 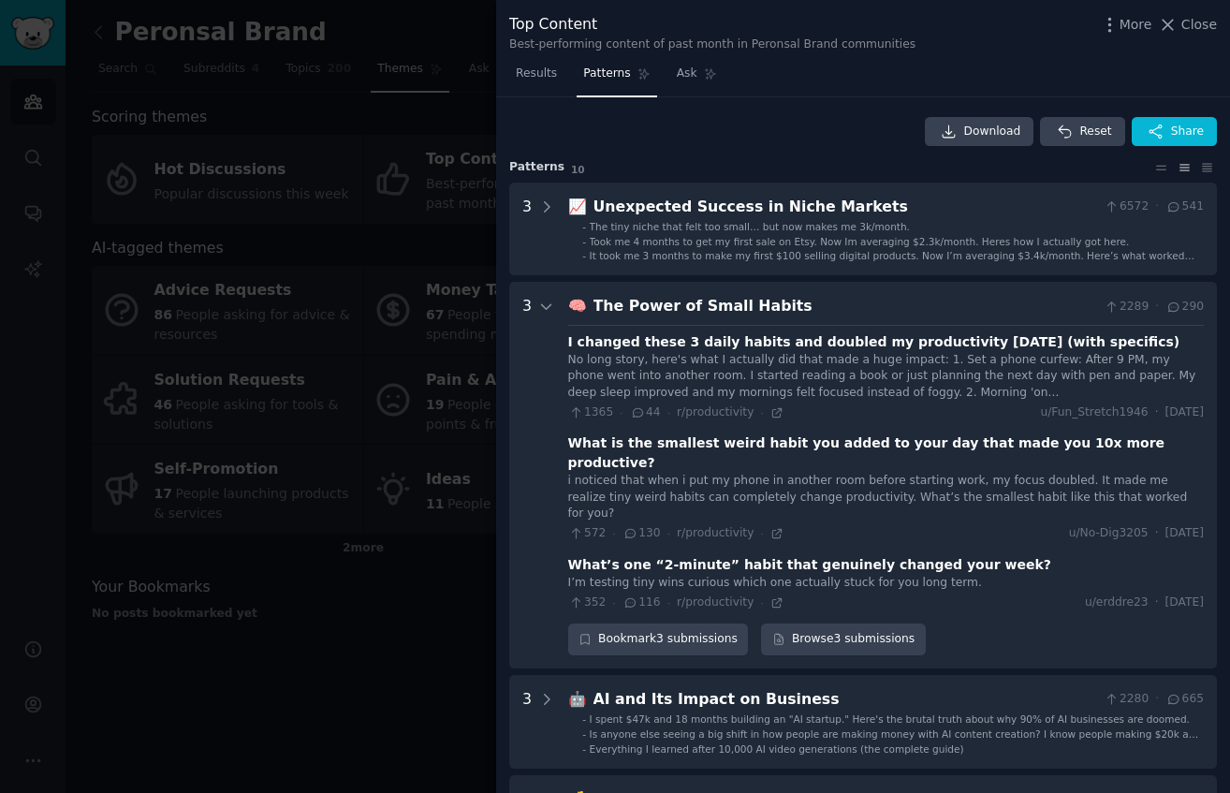 I want to click on span: I spent $47k and 18 months building an "AI startup." Here's the brutal truth about why 90% of AI ..., so click(x=889, y=719).